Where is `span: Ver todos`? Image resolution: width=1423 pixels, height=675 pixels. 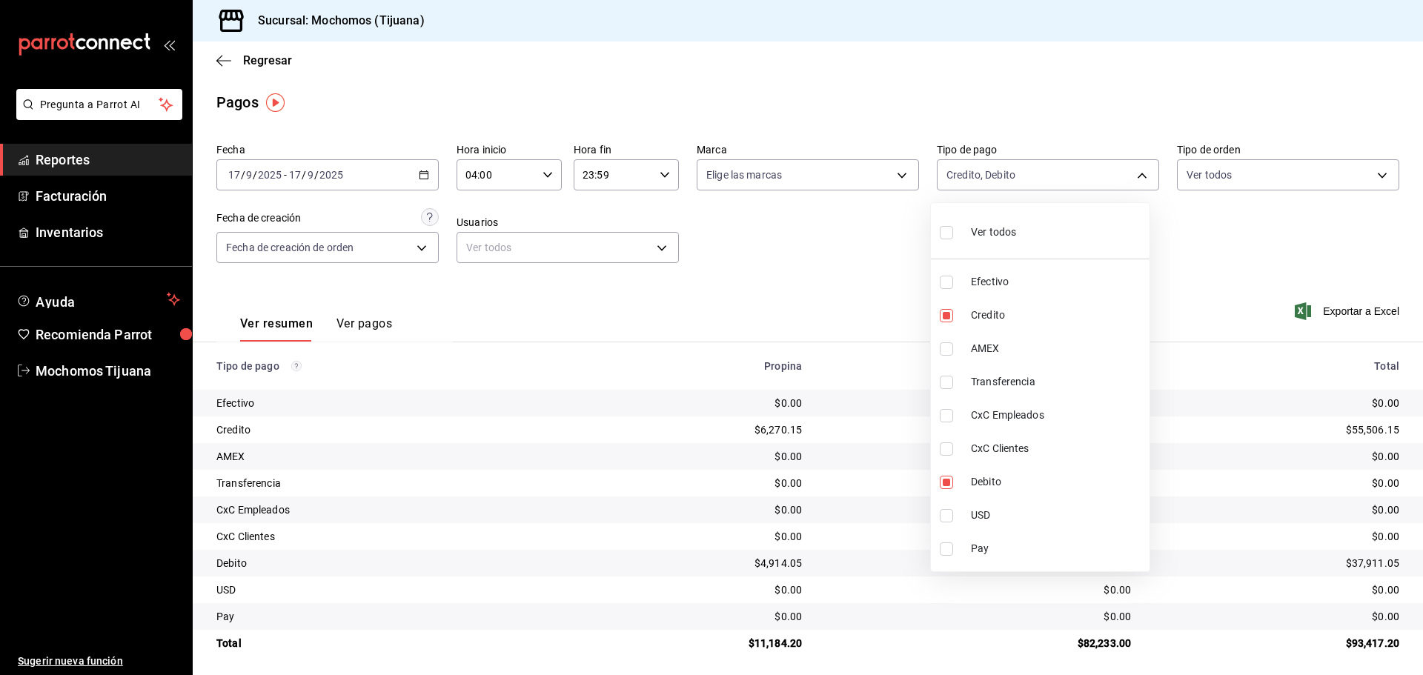
span: Ver todos is located at coordinates (993, 232).